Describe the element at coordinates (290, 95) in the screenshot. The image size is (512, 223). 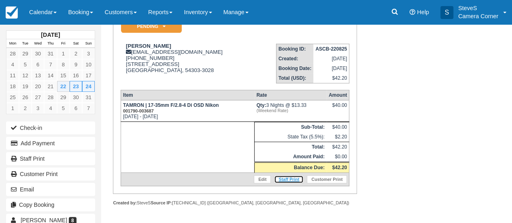
I see `th: Rate` at that location.